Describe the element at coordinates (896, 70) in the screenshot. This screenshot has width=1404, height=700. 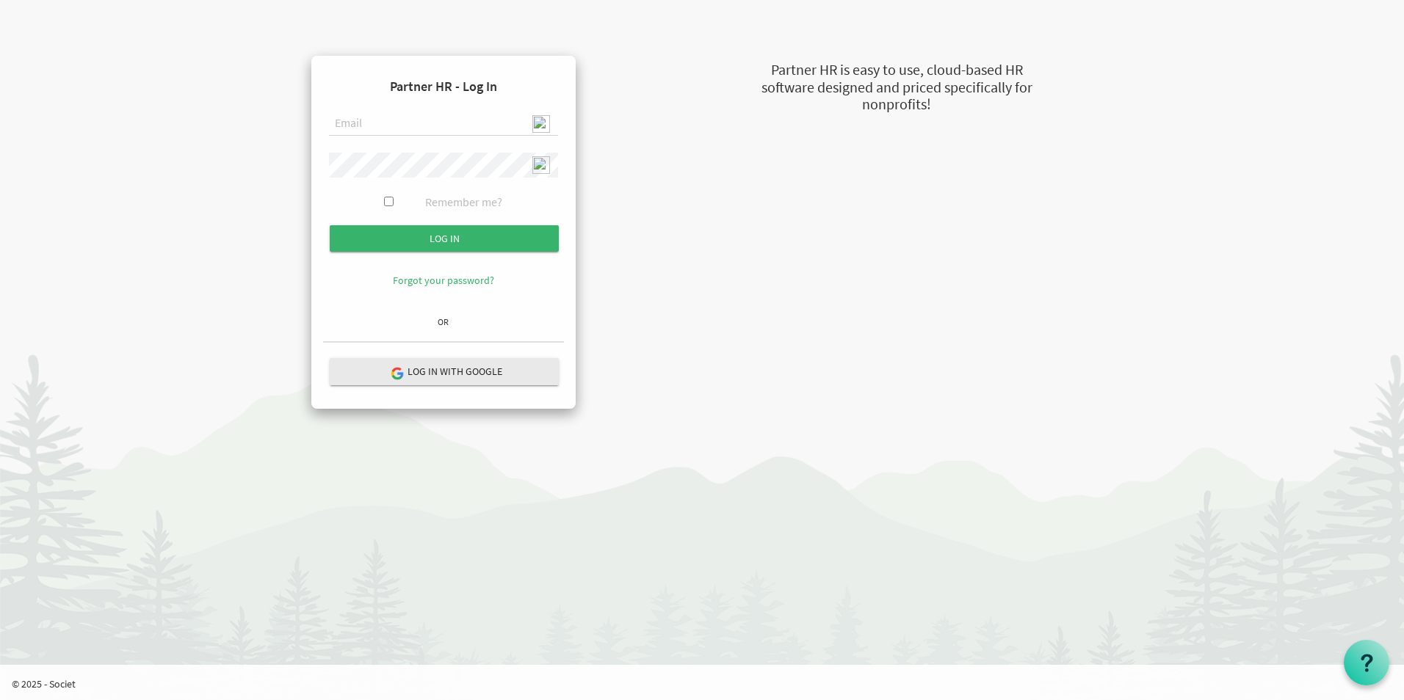
I see `div: Partner HR is easy to use, cloud-based HR` at that location.